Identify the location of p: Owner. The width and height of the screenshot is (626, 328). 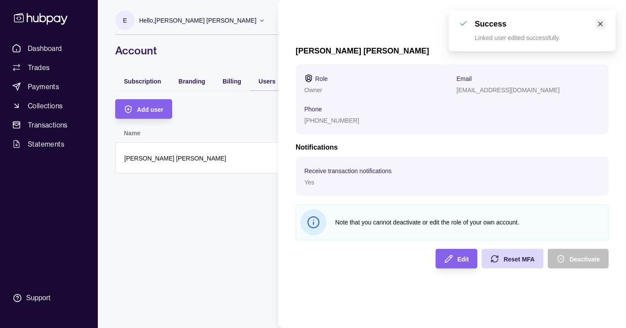
(313, 90).